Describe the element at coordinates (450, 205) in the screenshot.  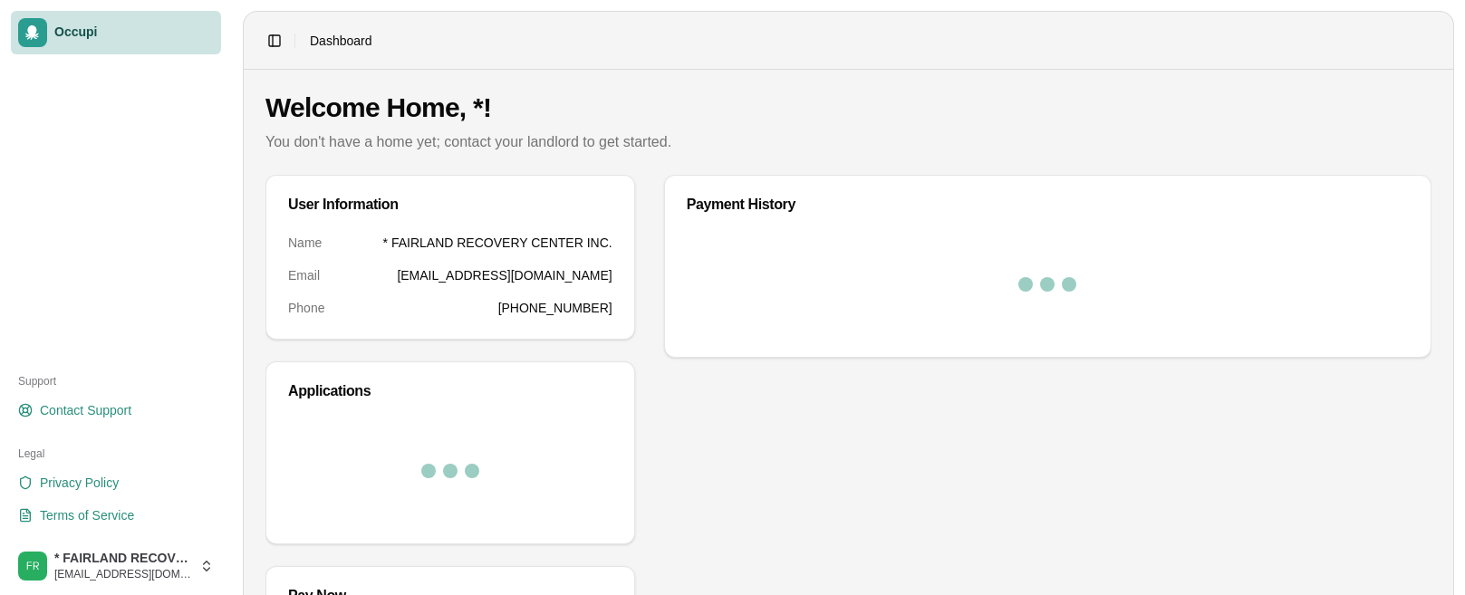
I see `div: User Information` at that location.